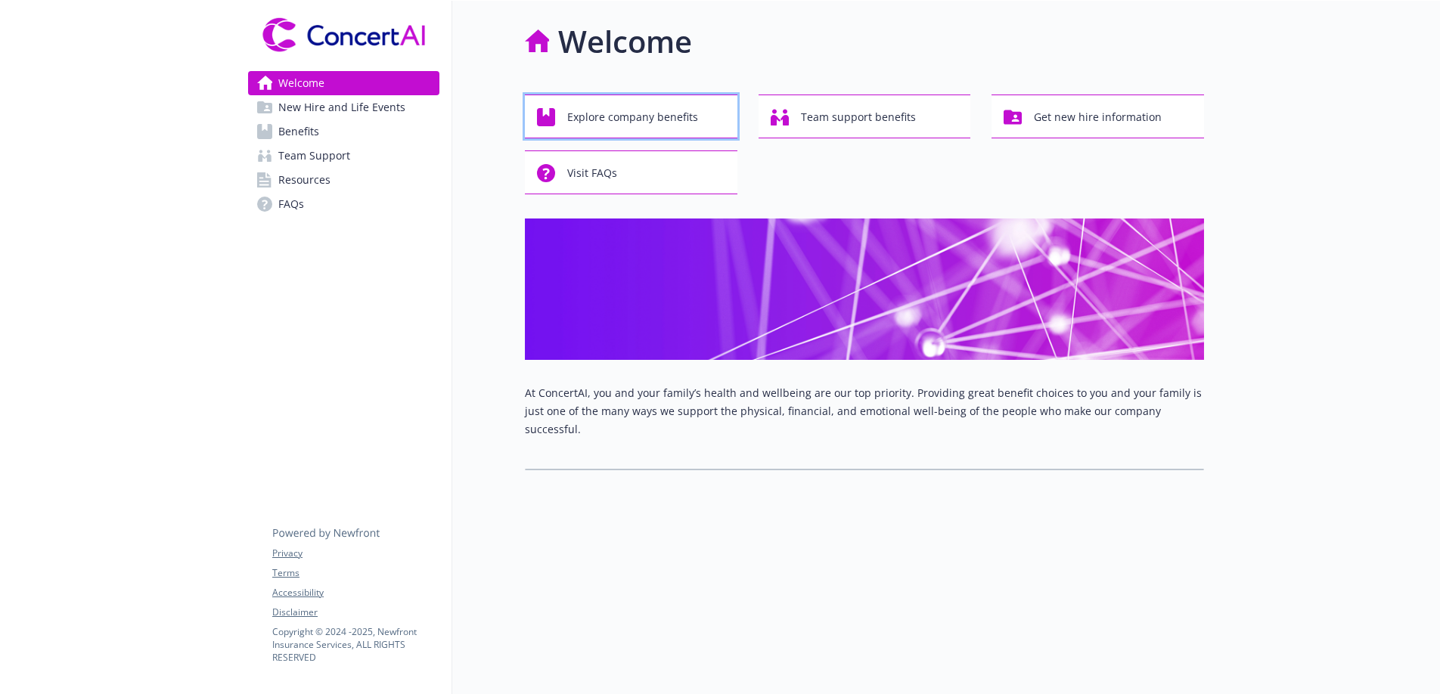  What do you see at coordinates (343, 83) in the screenshot?
I see `a: Welcome` at bounding box center [343, 83].